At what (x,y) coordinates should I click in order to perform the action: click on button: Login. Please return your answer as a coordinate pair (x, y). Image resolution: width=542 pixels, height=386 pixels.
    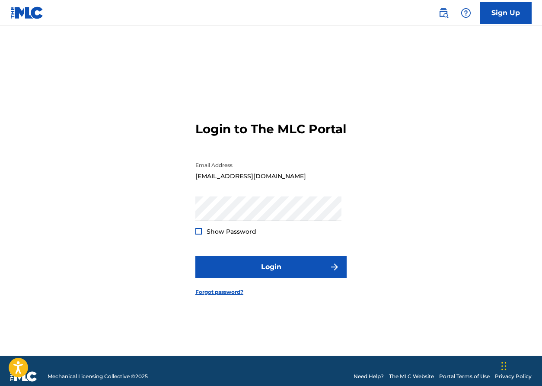
    Looking at the image, I should click on (271, 267).